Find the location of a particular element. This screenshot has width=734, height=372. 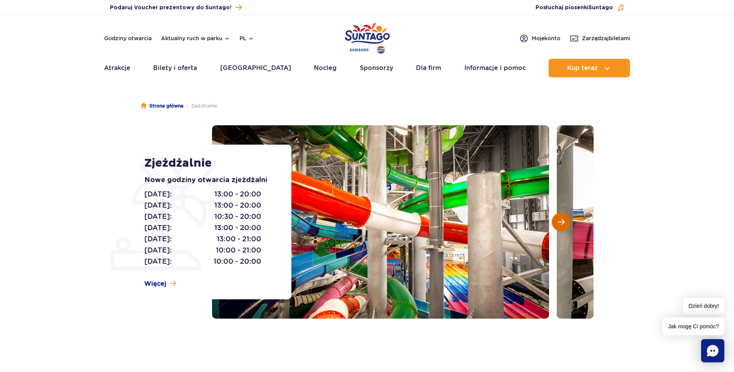

span: Więcej is located at coordinates (155, 284).